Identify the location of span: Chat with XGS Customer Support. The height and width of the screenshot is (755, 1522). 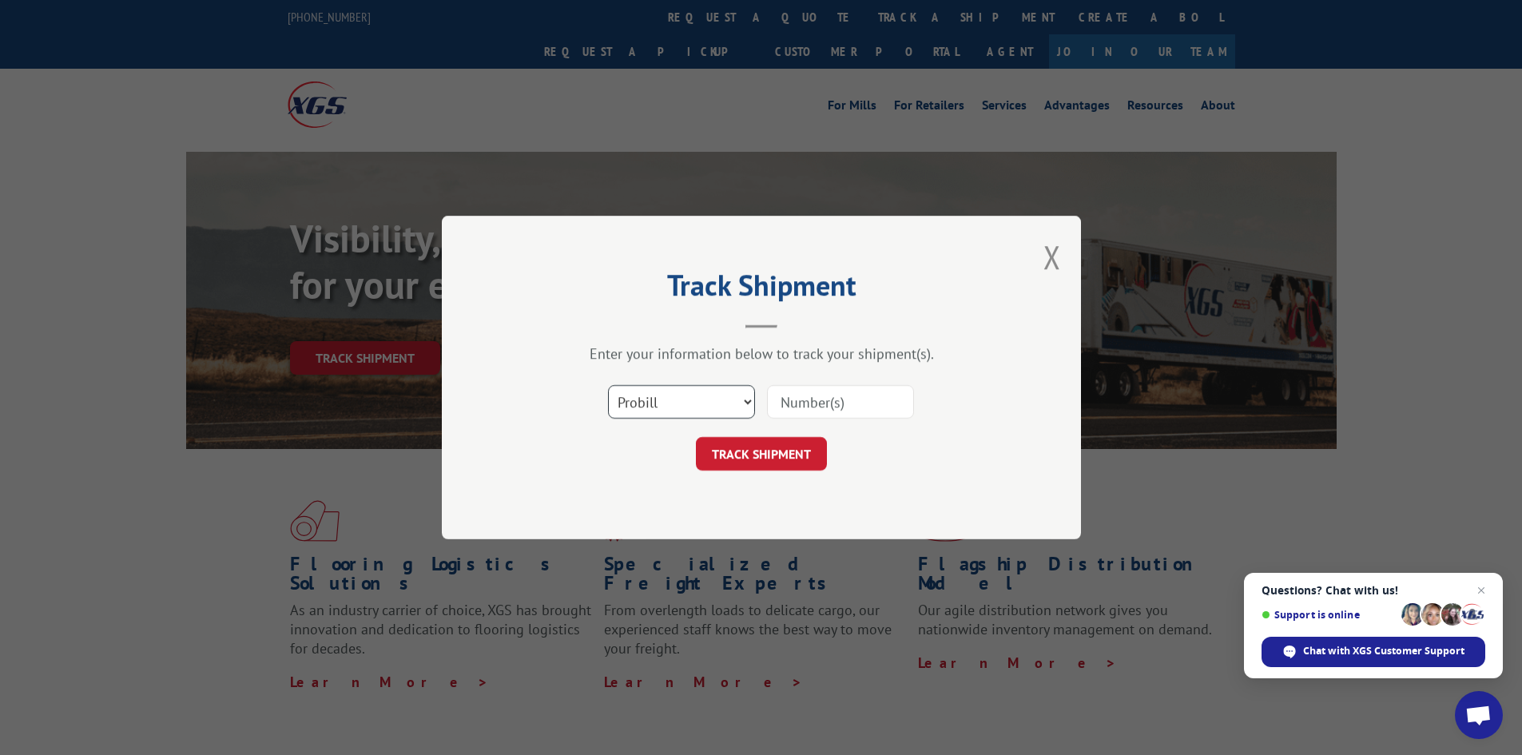
(1383, 651).